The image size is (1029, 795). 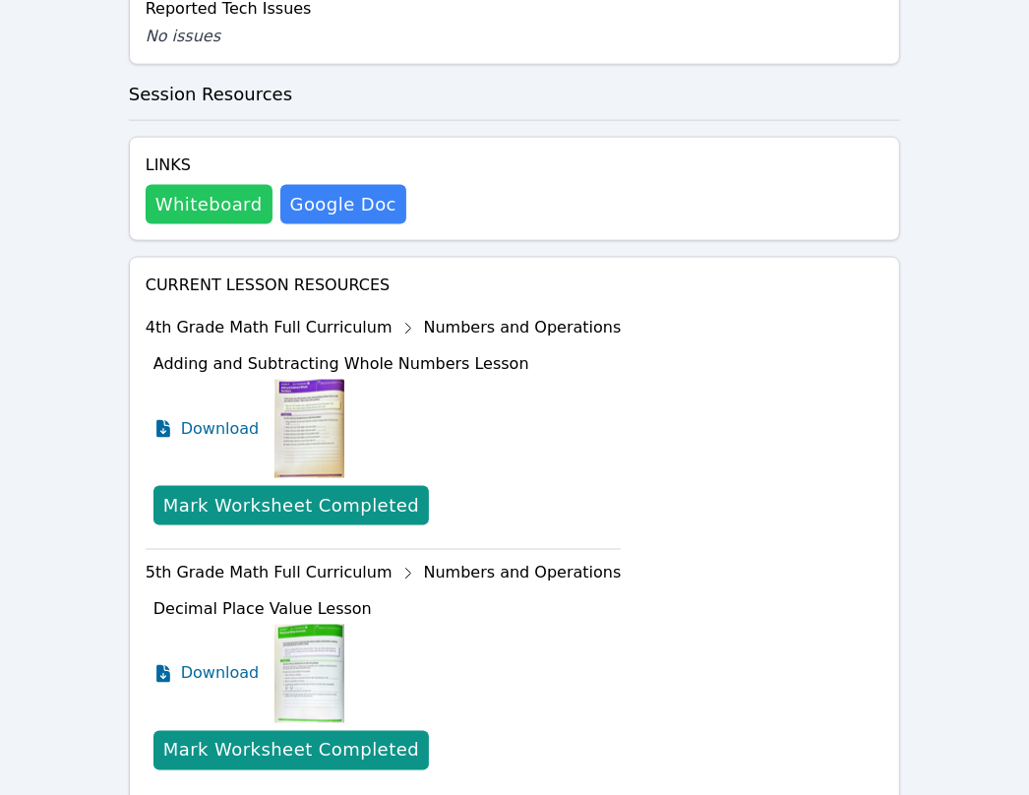 What do you see at coordinates (341, 363) in the screenshot?
I see `span: Adding and Subtracting Whole Numbers Lesson` at bounding box center [341, 363].